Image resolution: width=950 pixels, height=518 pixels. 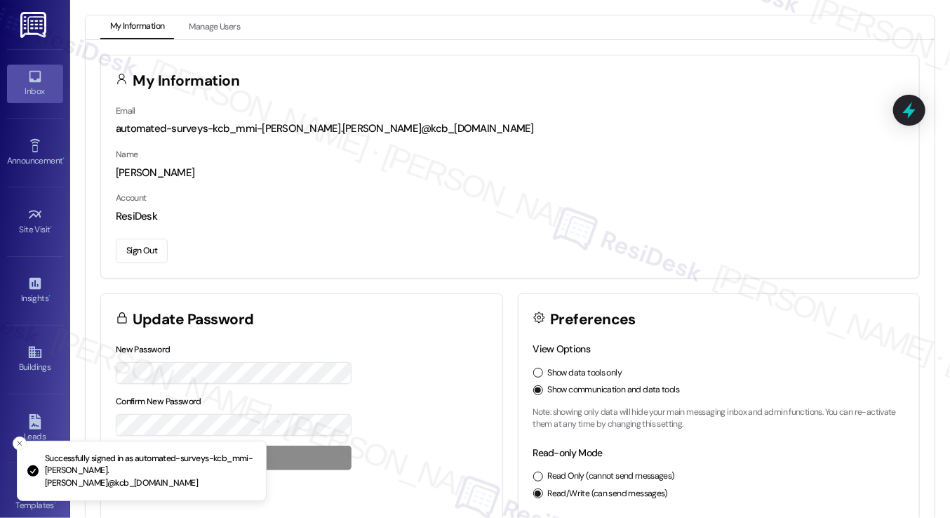 I want to click on label: Account, so click(x=131, y=198).